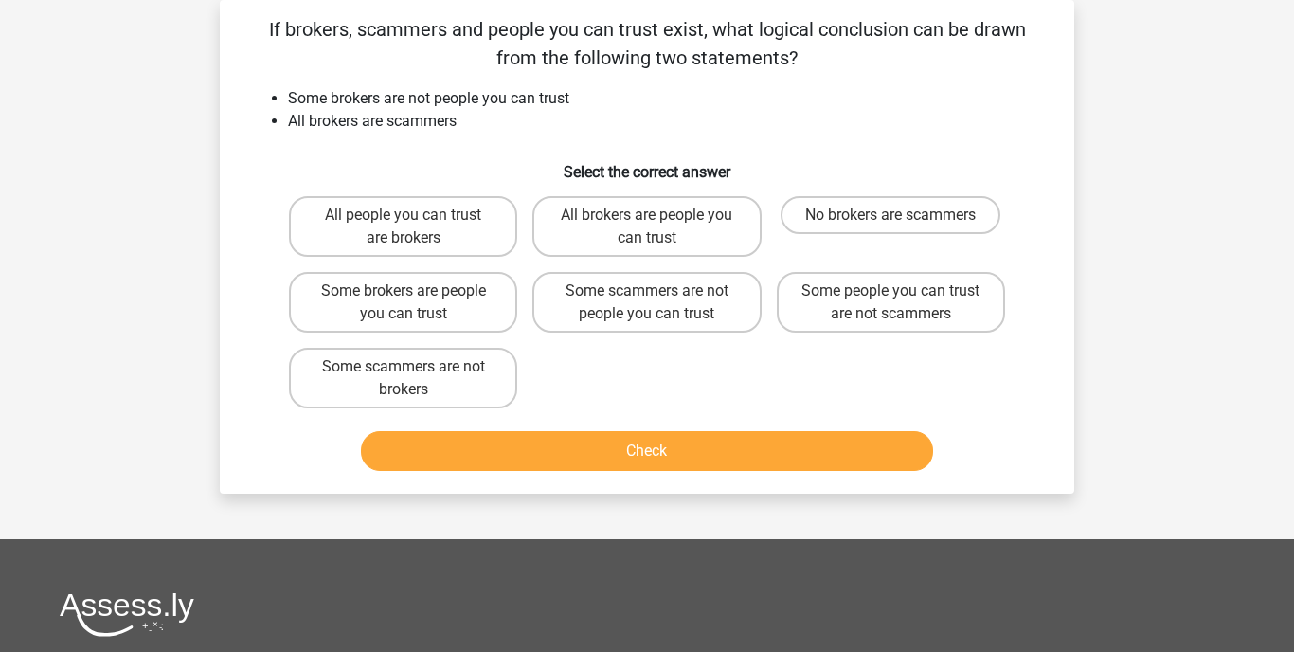 Image resolution: width=1294 pixels, height=652 pixels. I want to click on p: If brokers, scammers and people you can trust exist, what logical conclusion can be drawn from th..., so click(647, 44).